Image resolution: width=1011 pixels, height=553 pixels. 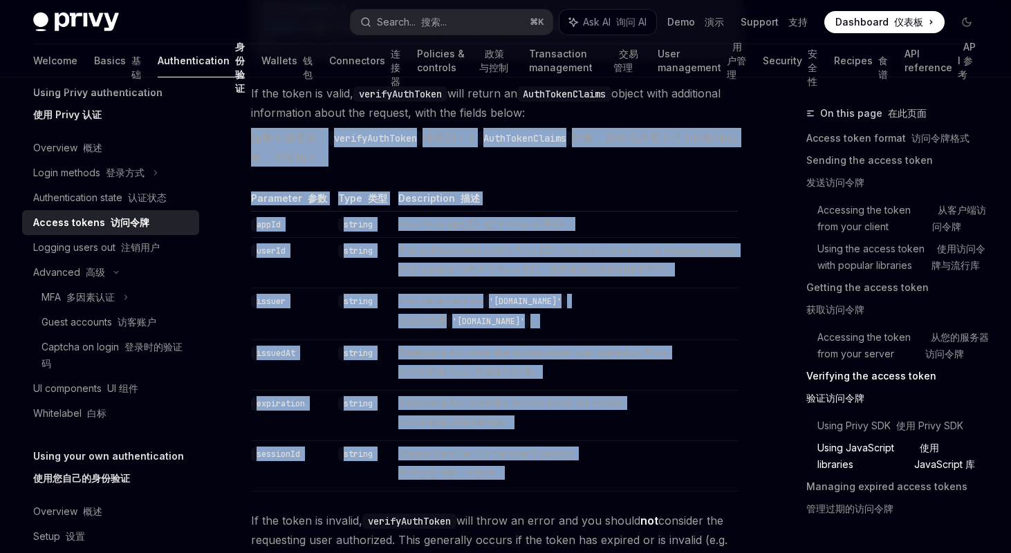 What do you see at coordinates (78, 297) in the screenshot?
I see `div: MFA` at bounding box center [78, 297].